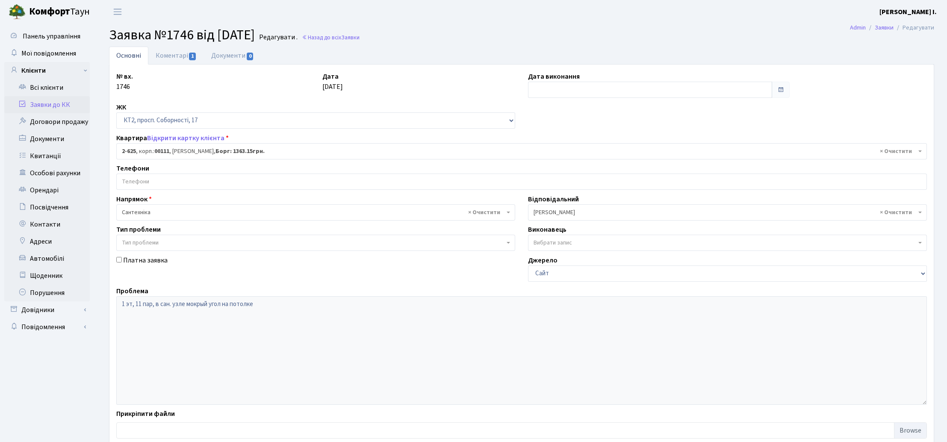 The height and width of the screenshot is (442, 947). What do you see at coordinates (47, 327) in the screenshot?
I see `a: Повідомлення` at bounding box center [47, 327].